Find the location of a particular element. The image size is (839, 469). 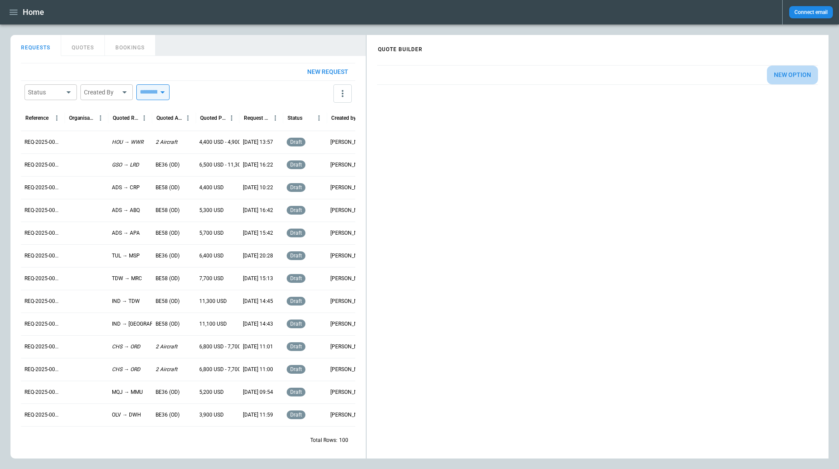

p: ADS → ABQ is located at coordinates (126, 210).